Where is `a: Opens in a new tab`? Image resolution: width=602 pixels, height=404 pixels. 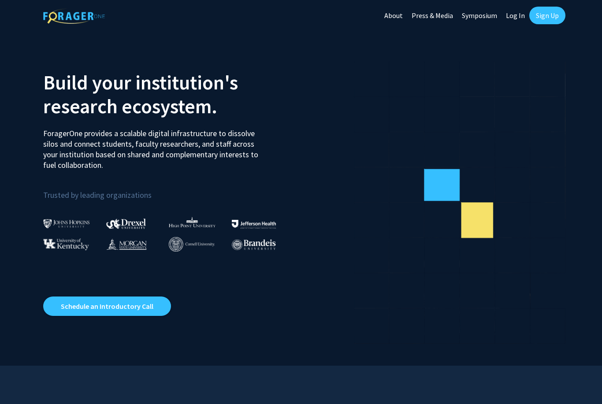
a: Opens in a new tab is located at coordinates (107, 306).